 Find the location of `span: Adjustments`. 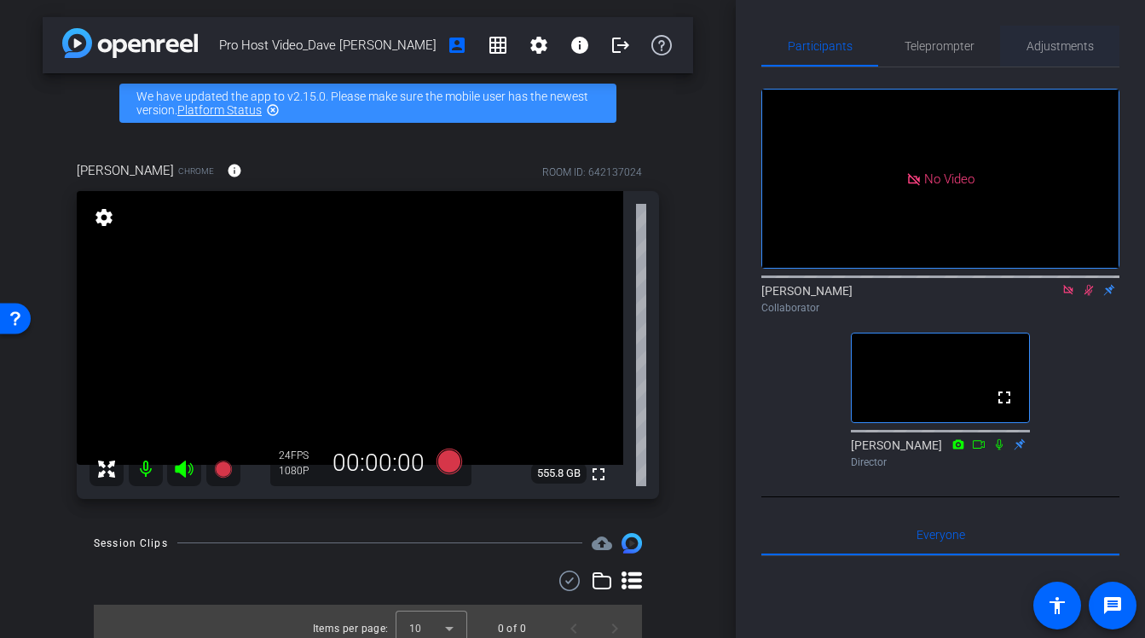

span: Adjustments is located at coordinates (1059, 46).